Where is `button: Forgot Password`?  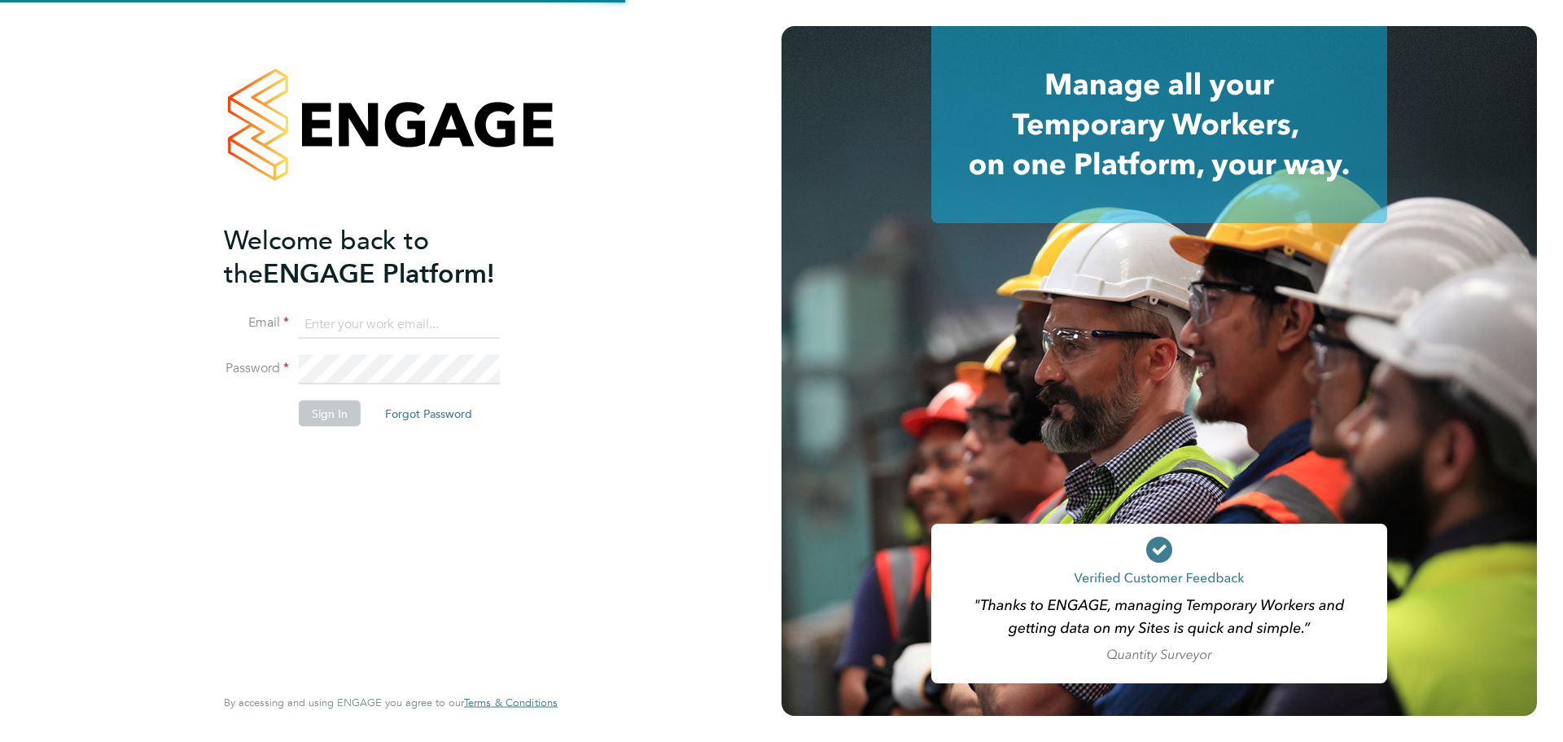 button: Forgot Password is located at coordinates (428, 414).